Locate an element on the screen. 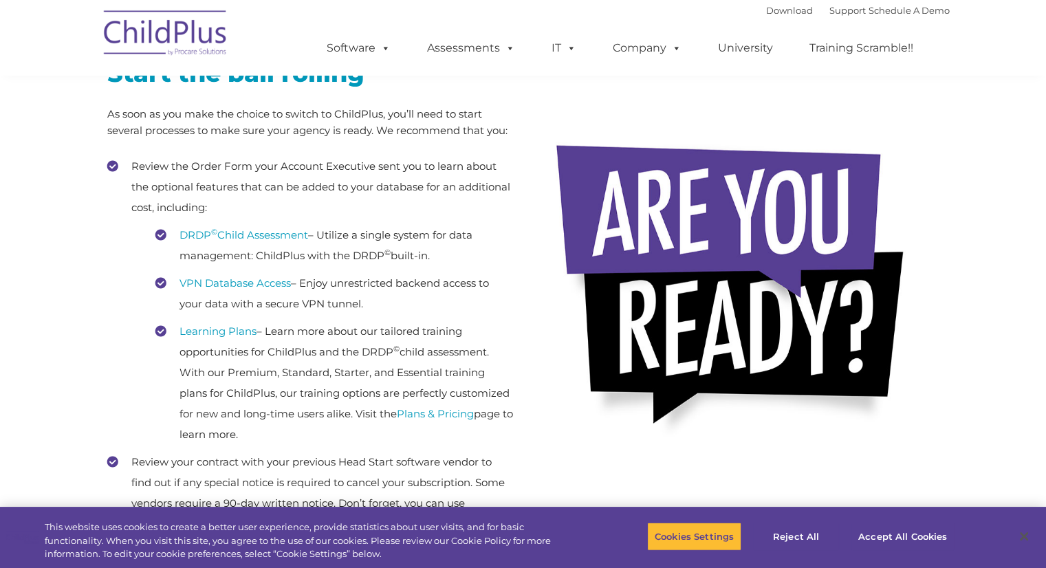 This screenshot has width=1046, height=568. button: Cookies Settings is located at coordinates (694, 537).